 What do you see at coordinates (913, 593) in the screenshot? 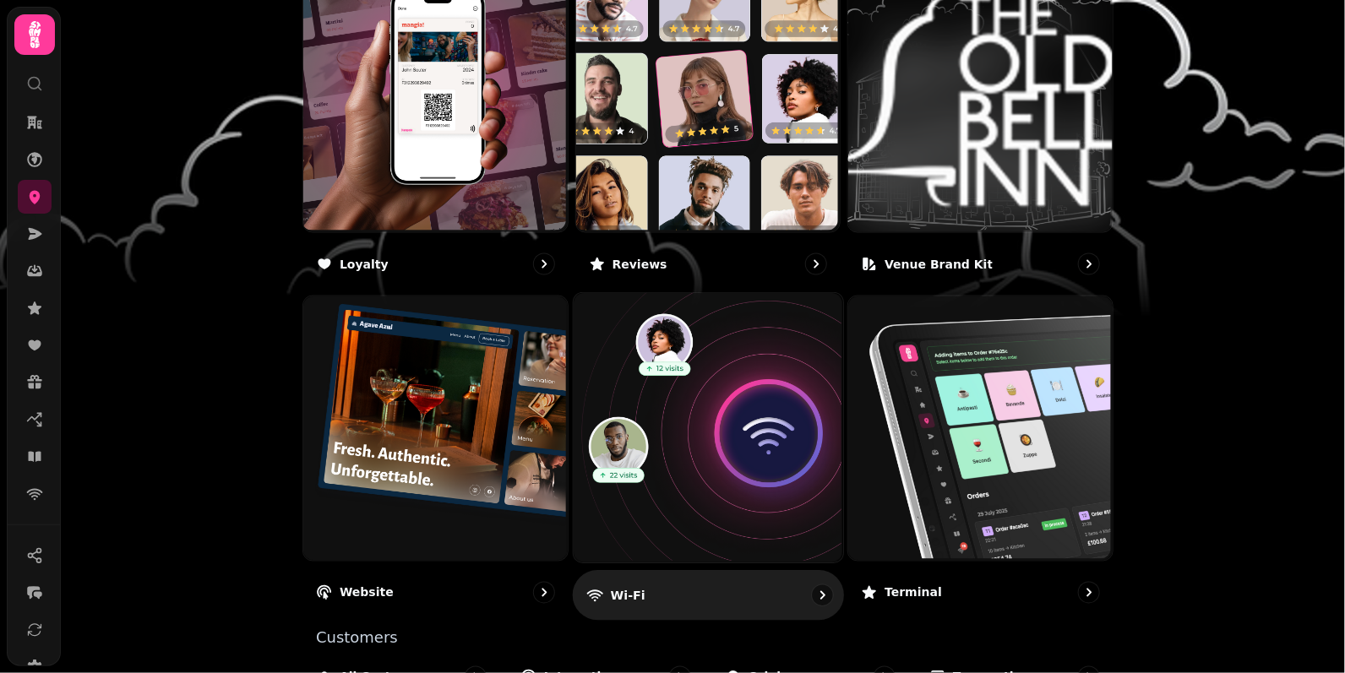
I see `p: Terminal` at bounding box center [913, 593].